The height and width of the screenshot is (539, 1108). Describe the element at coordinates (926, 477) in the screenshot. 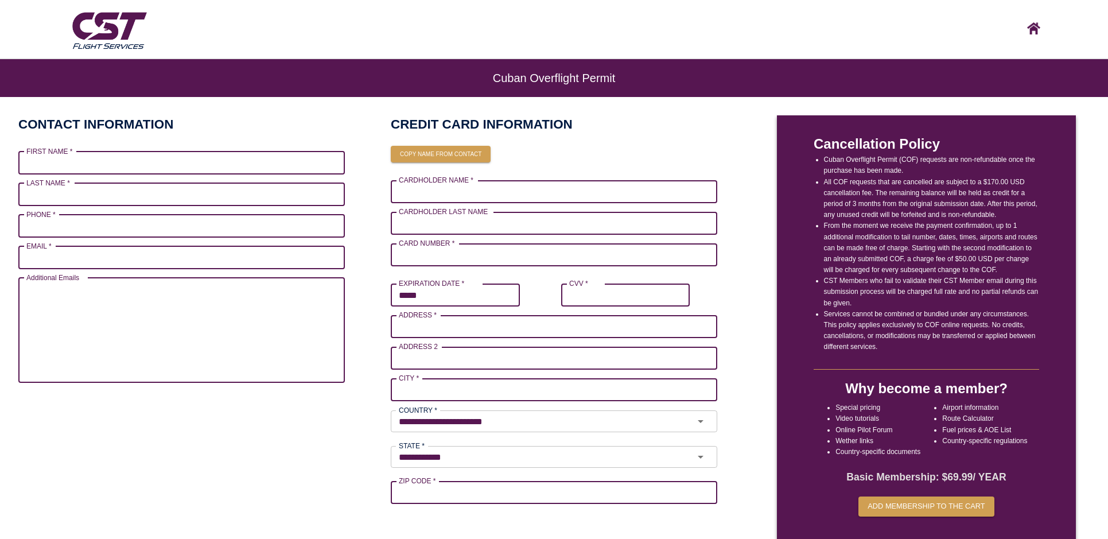

I see `strong: Basic Membership: $ 69.99 / YEAR` at that location.